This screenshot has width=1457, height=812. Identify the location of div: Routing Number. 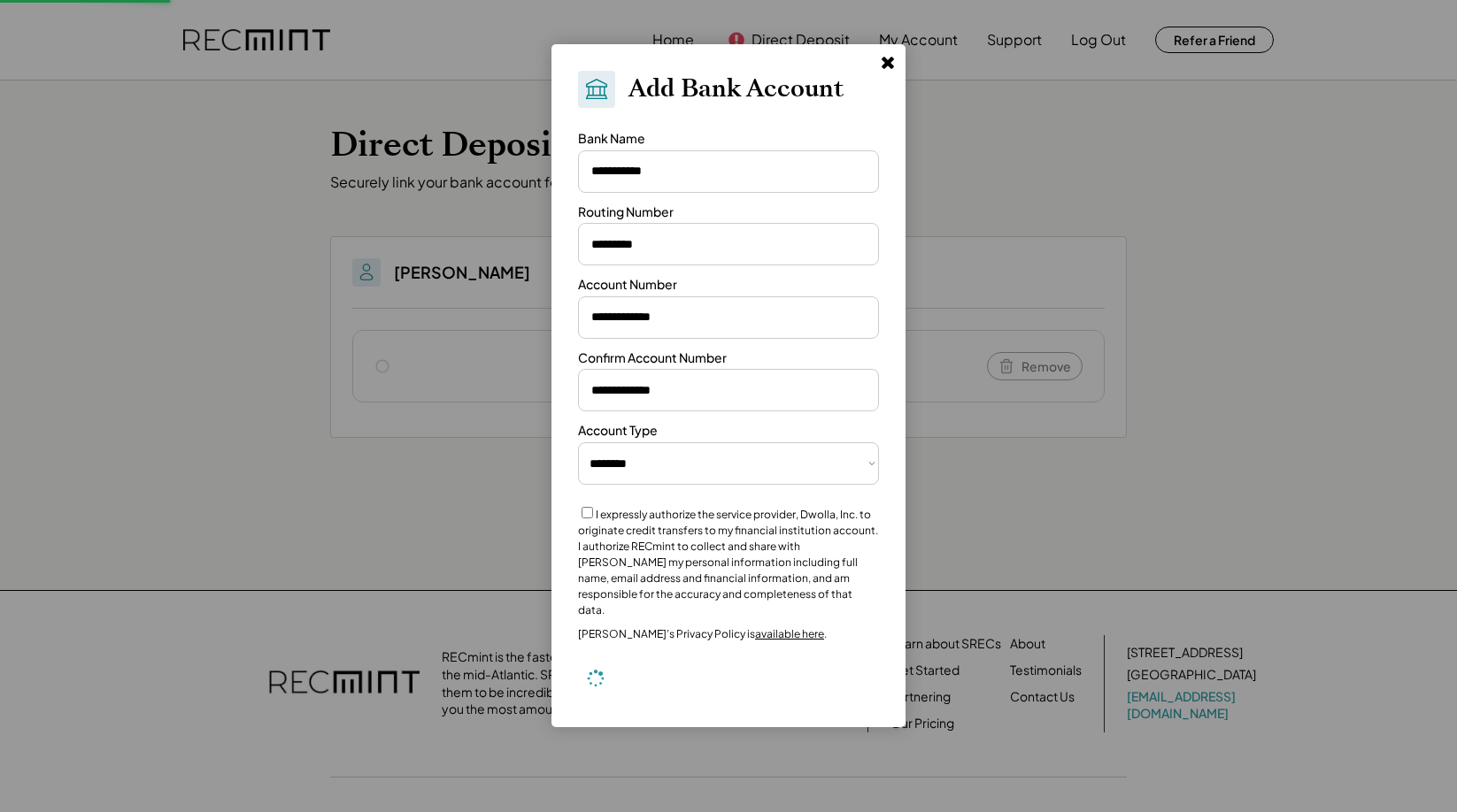
(626, 212).